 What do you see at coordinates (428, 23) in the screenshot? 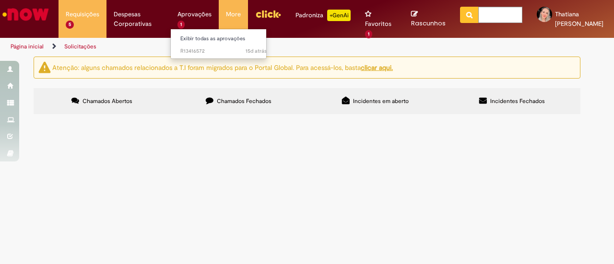
I see `span: Rascunhos` at bounding box center [428, 23].